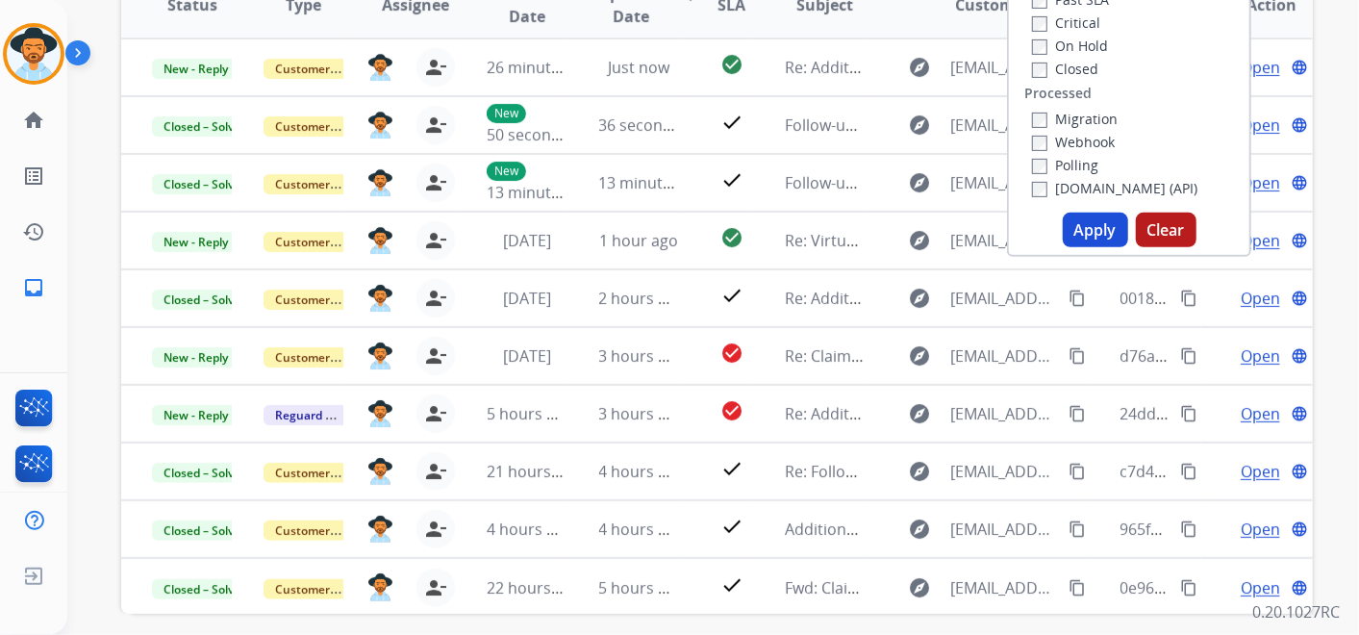 Image resolution: width=1359 pixels, height=635 pixels. What do you see at coordinates (542, 67) in the screenshot?
I see `span: 26 minutes ago` at bounding box center [542, 67].